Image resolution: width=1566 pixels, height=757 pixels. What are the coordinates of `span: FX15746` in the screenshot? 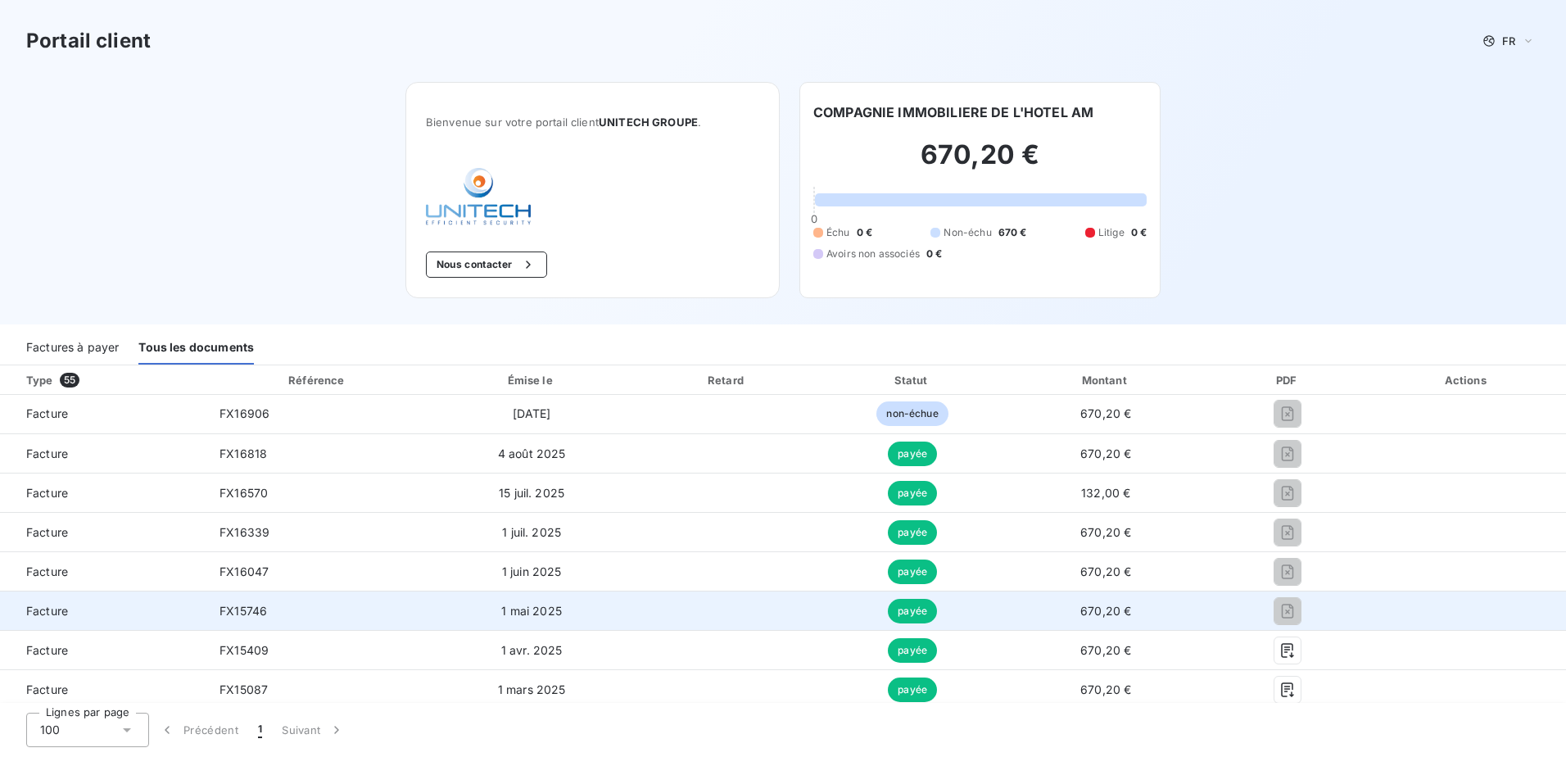 It's located at (243, 610).